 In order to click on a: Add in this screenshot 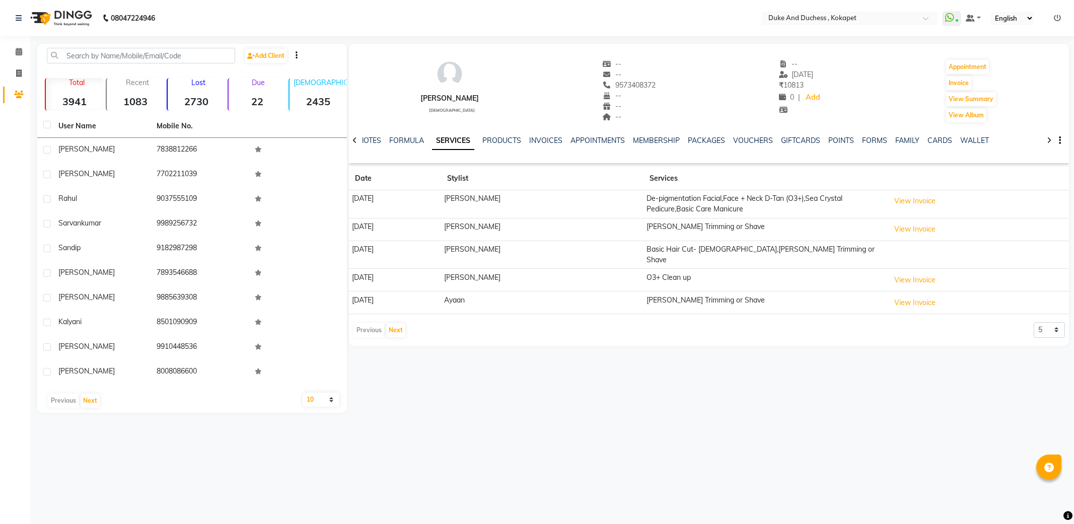, I will do `click(813, 98)`.